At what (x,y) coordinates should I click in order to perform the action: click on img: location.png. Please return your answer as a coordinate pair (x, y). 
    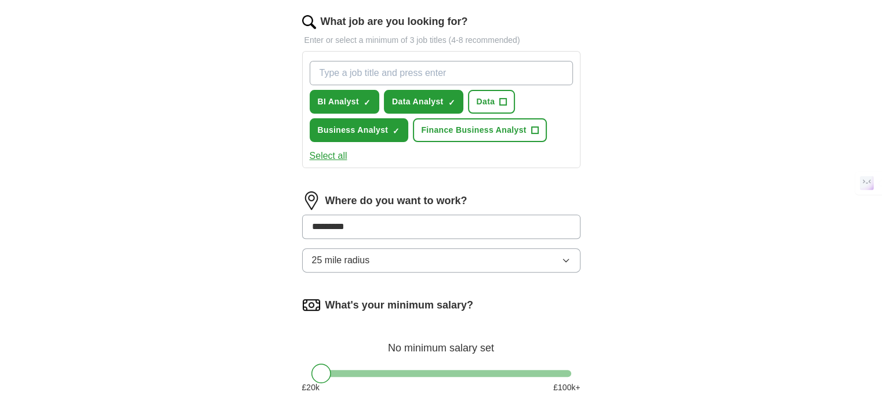
    Looking at the image, I should click on (311, 201).